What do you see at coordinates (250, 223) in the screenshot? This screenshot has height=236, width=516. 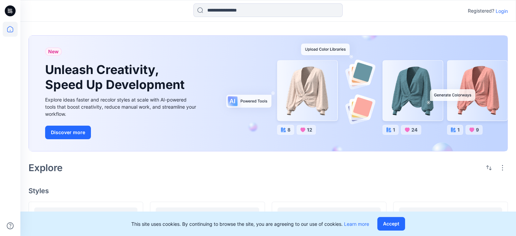 I see `p: This site uses cookies. By continuing to browse the site, you are agreeing to our use of cookies.` at bounding box center [250, 223].